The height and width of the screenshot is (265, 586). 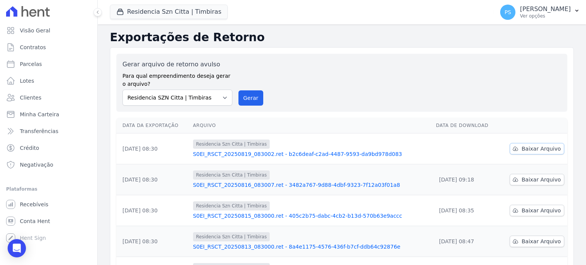 I want to click on a: S0EI_RSCT_20250816_083007.ret - 3482a767-9d88-4dbf-9323-7f12a03f01a8, so click(x=311, y=185).